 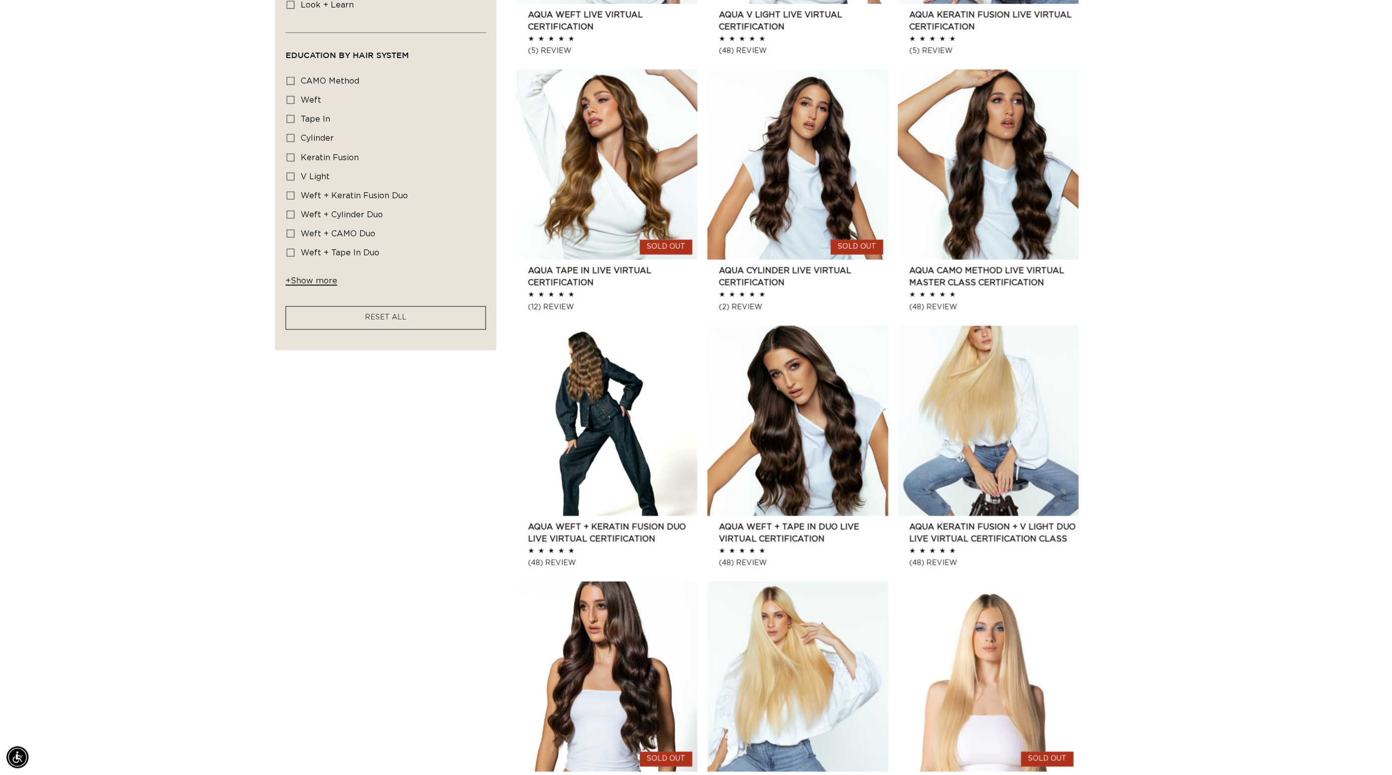 What do you see at coordinates (311, 281) in the screenshot?
I see `span: Show more` at bounding box center [311, 281].